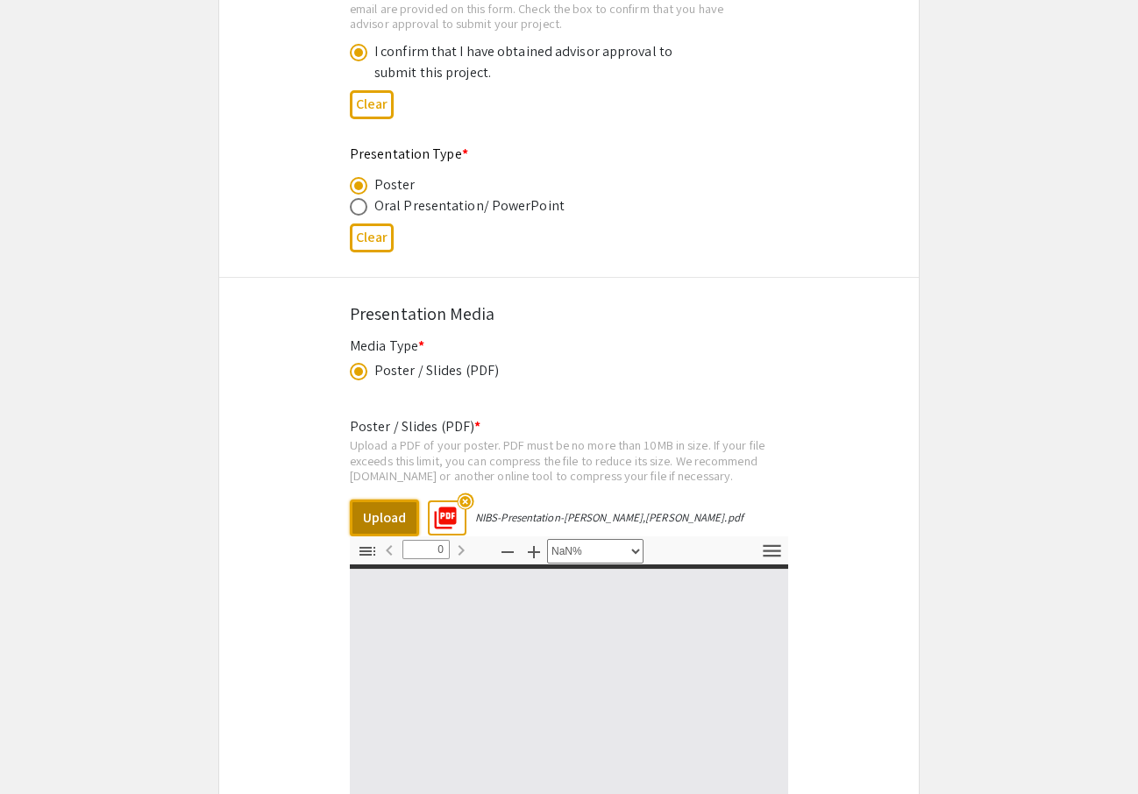 This screenshot has height=794, width=1138. I want to click on div: Oral Presentation/ PowerPoint, so click(469, 206).